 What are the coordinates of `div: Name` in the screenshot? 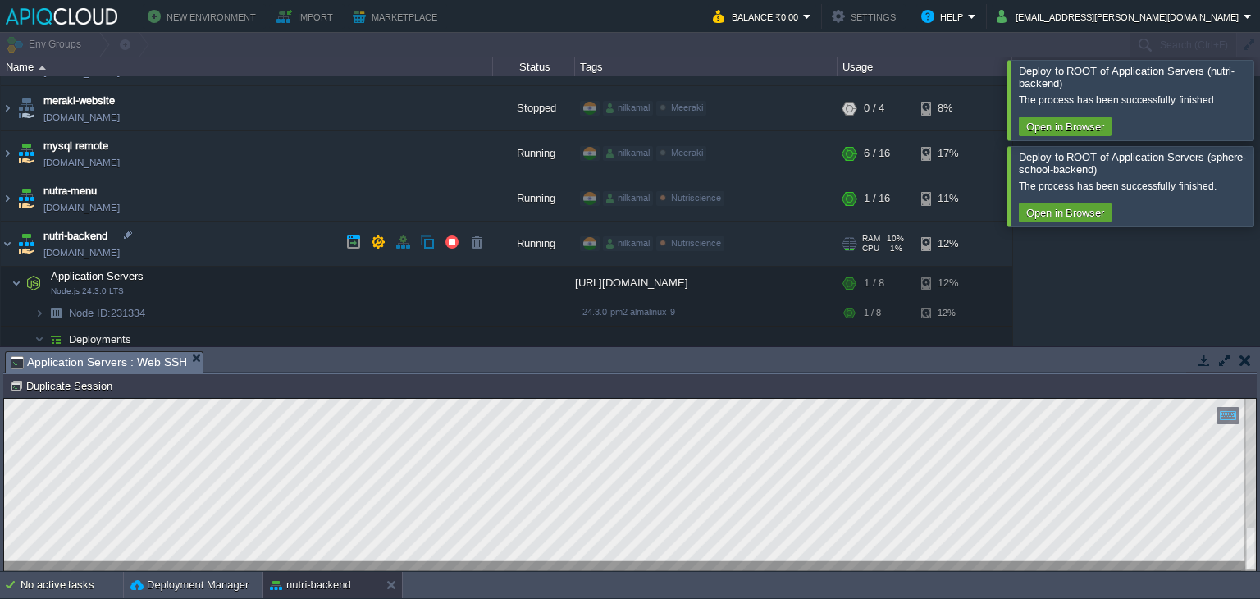 It's located at (247, 66).